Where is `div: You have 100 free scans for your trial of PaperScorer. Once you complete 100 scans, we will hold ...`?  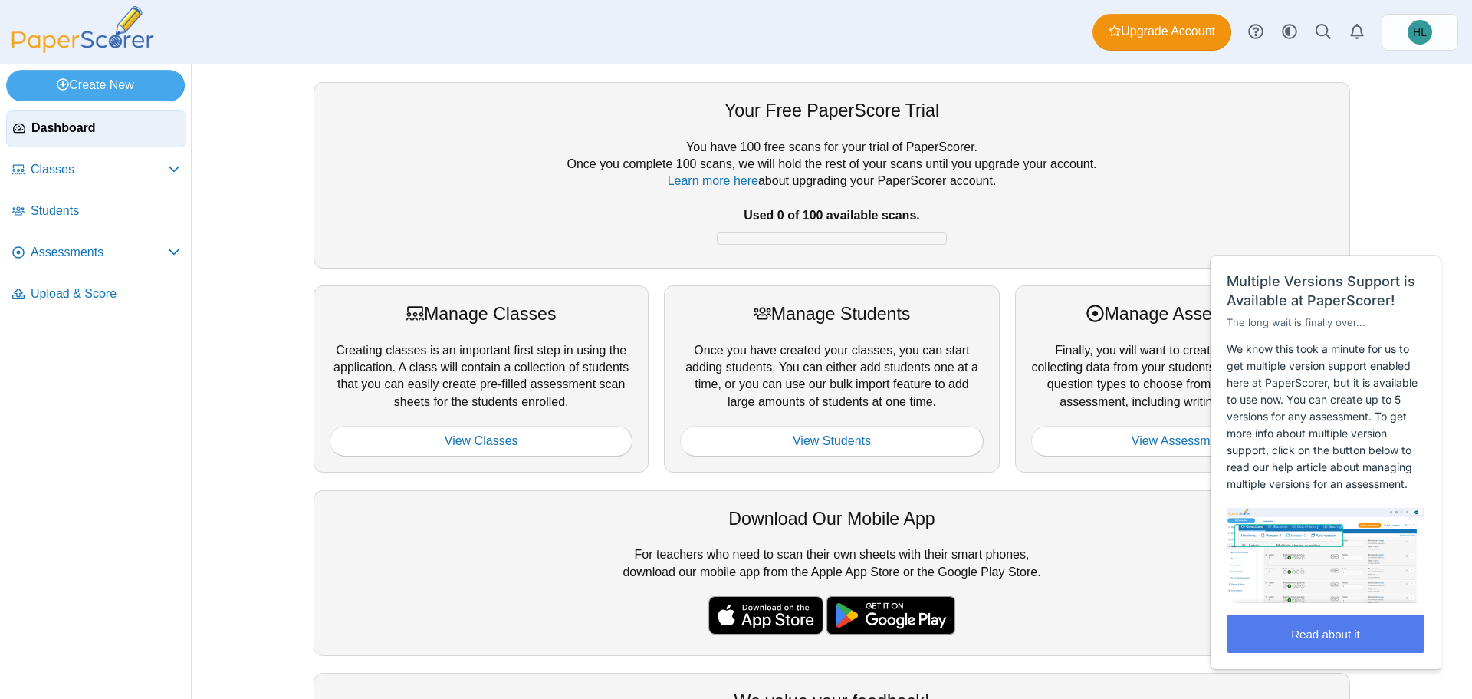
div: You have 100 free scans for your trial of PaperScorer. Once you complete 100 scans, we will hold ... is located at coordinates (832, 196).